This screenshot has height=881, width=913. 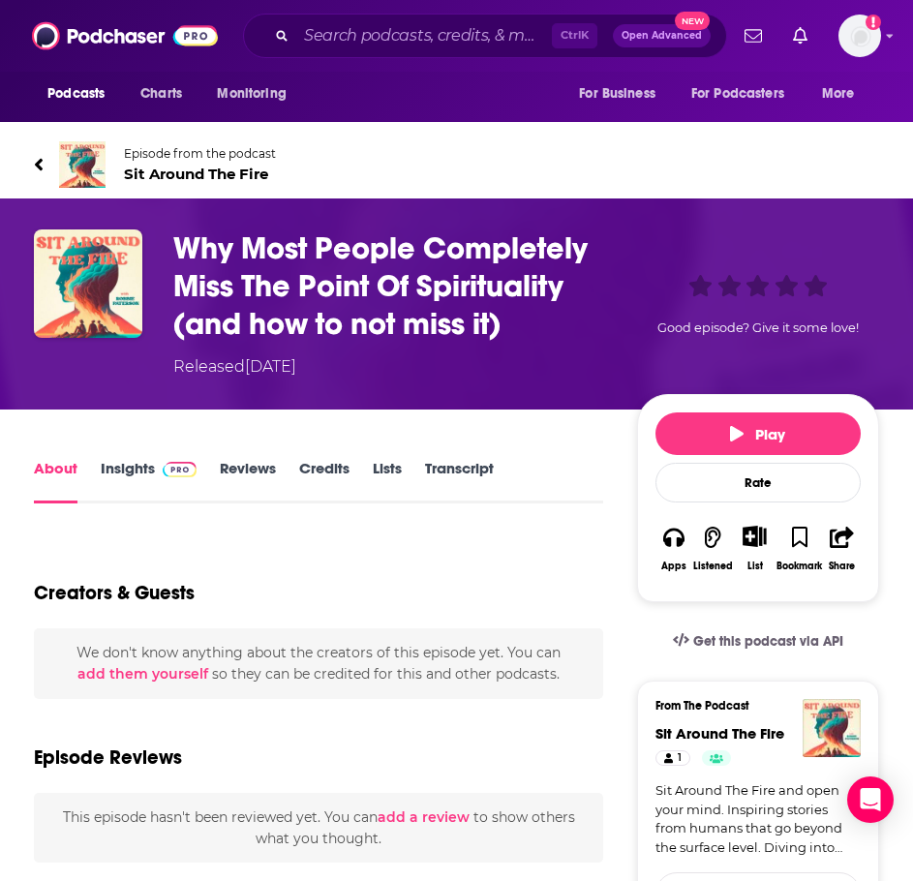 What do you see at coordinates (758, 819) in the screenshot?
I see `a: Sit Around The Fire and open your mind. Inspiring stories from humans that go beyond the surface ...` at bounding box center [758, 819].